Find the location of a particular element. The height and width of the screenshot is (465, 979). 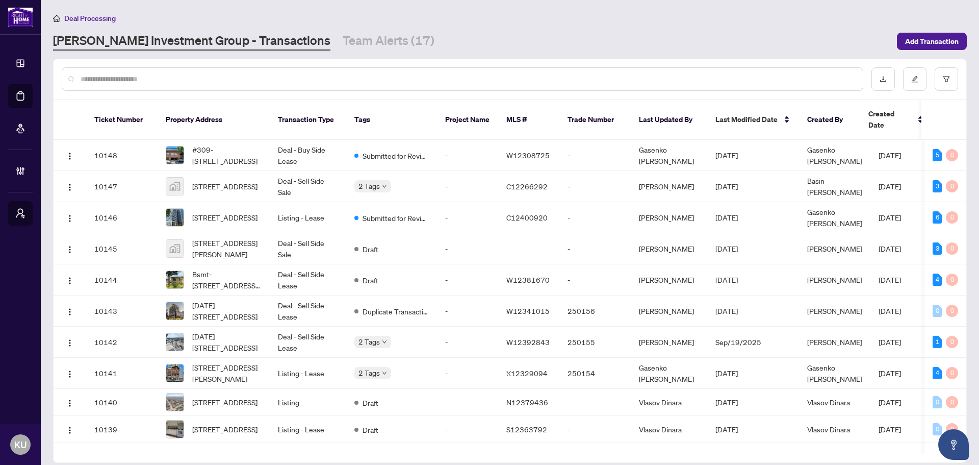

button: edit is located at coordinates (915, 79).